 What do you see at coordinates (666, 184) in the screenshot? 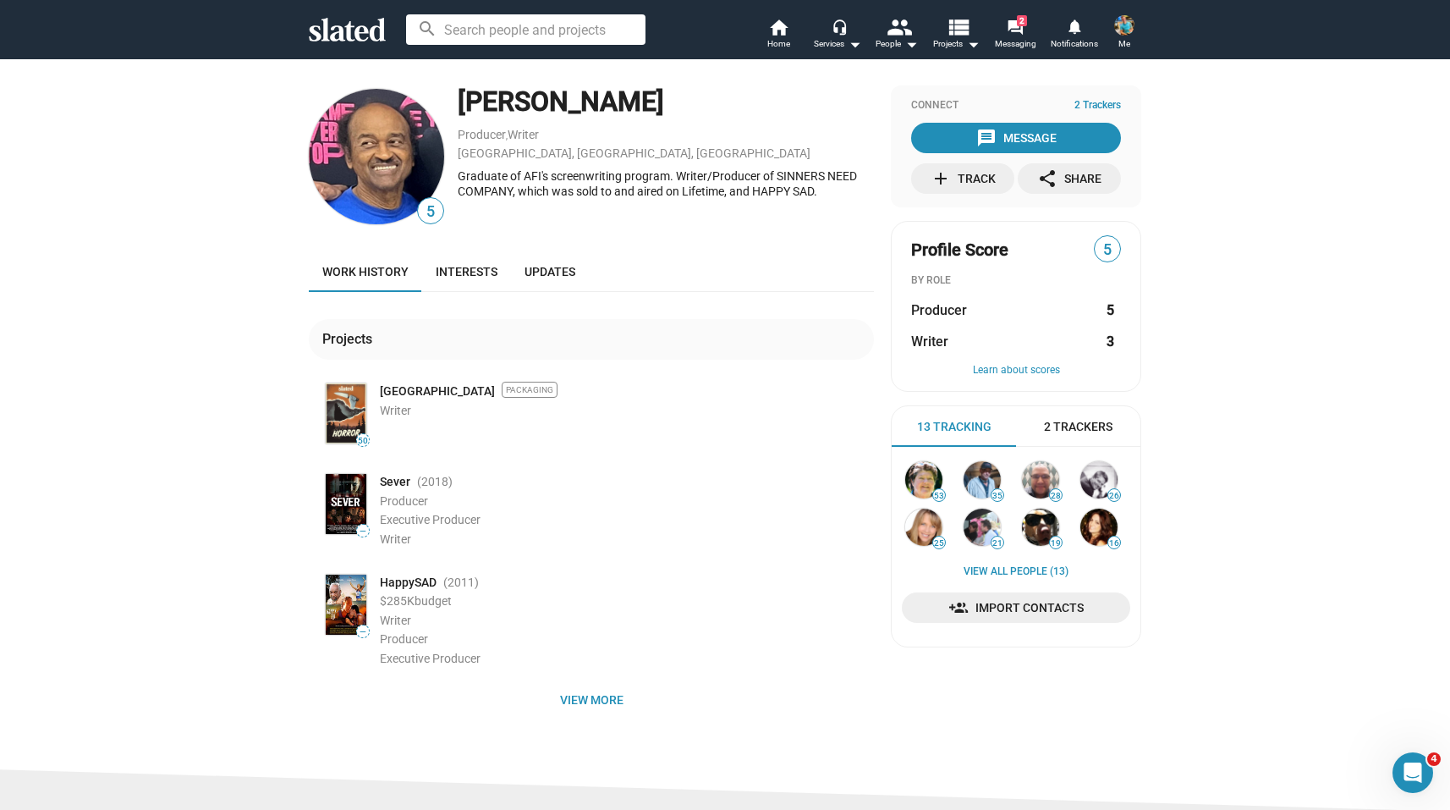
I see `div: Graduate of AFI's screenwriting program. Writer/Producer of SINNERS NEED COMPANY, which was sold ...` at bounding box center [666, 184].